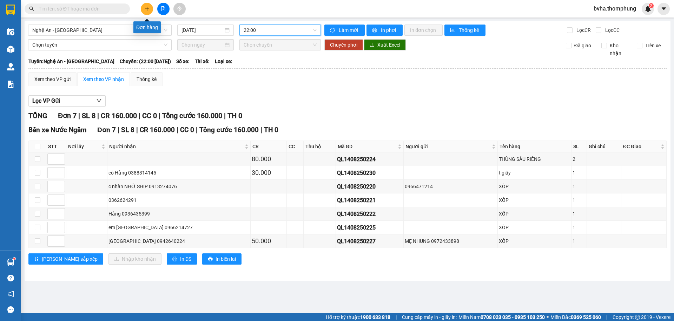 The image size is (674, 321). I want to click on button: Chuyển phơi, so click(344, 45).